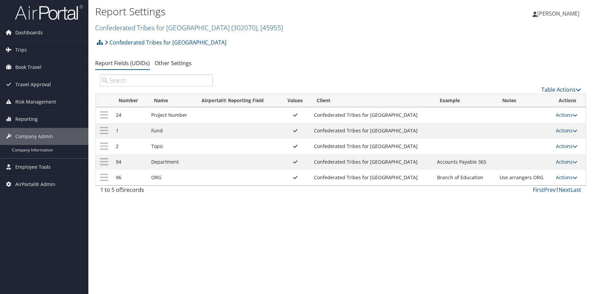 The image size is (593, 294). I want to click on span: Company Admin, so click(34, 137).